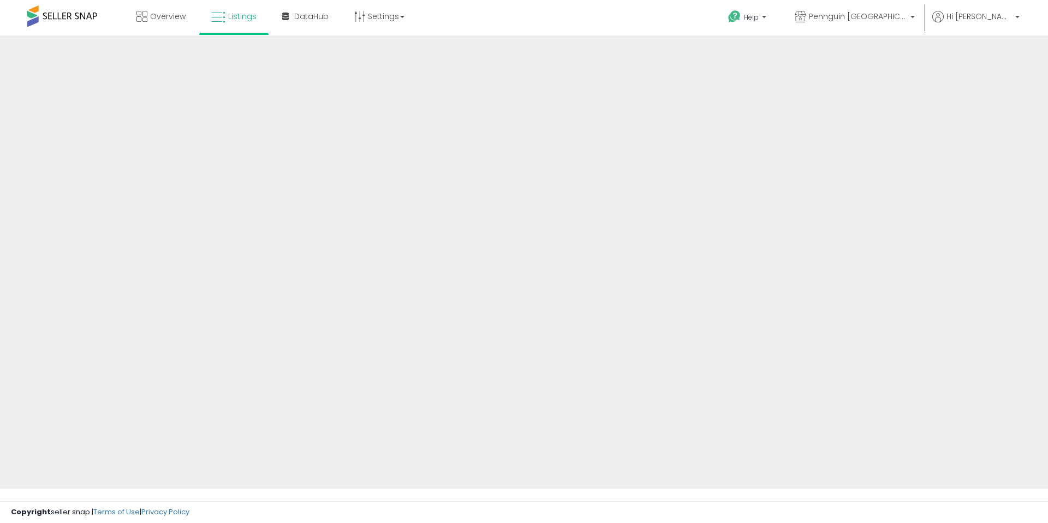 This screenshot has height=523, width=1048. What do you see at coordinates (751, 17) in the screenshot?
I see `span: Help` at bounding box center [751, 17].